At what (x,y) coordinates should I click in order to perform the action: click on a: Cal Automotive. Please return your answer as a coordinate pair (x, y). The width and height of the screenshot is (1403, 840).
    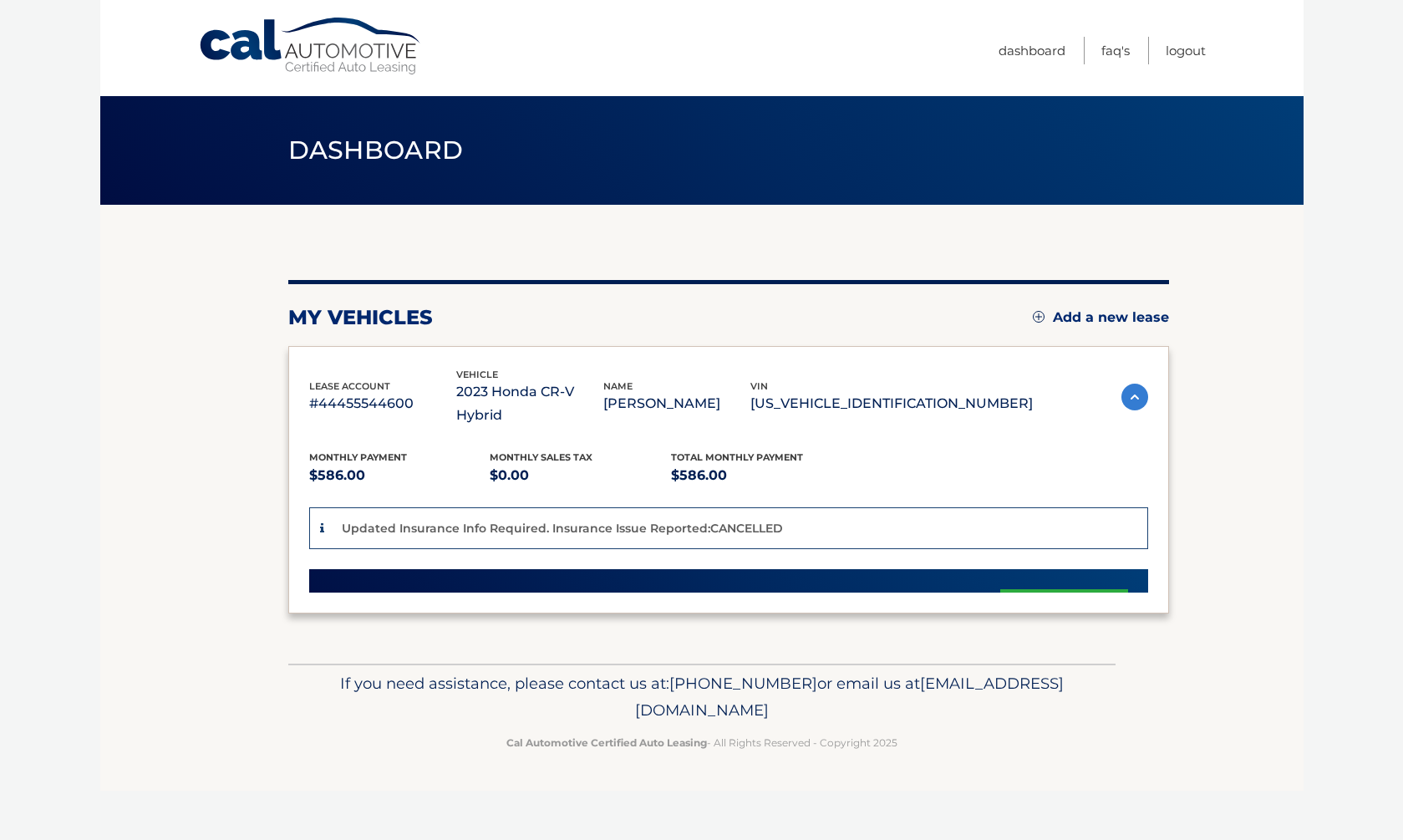
    Looking at the image, I should click on (311, 46).